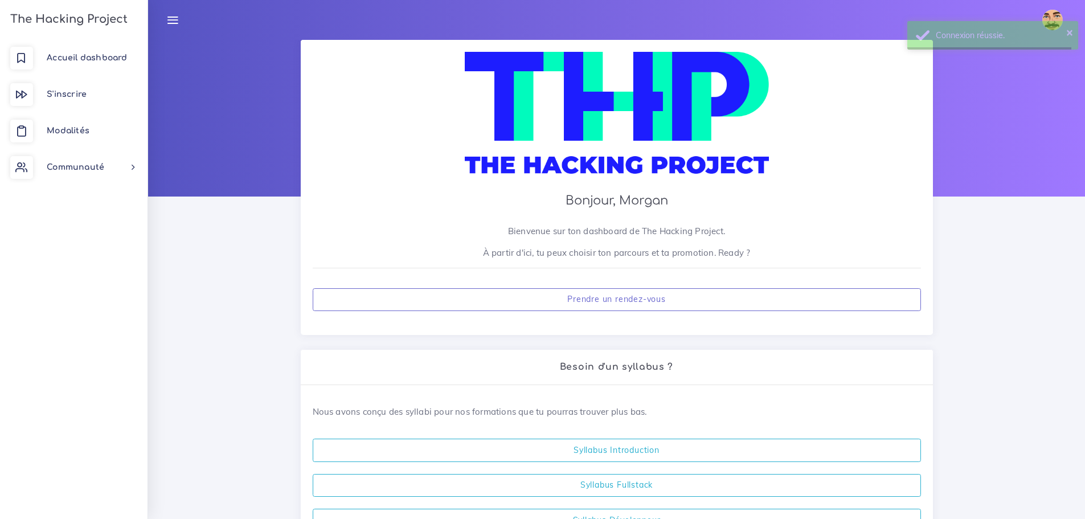 The width and height of the screenshot is (1085, 519). I want to click on p: Bienvenue sur ton dashboard de The Hacking Project., so click(617, 231).